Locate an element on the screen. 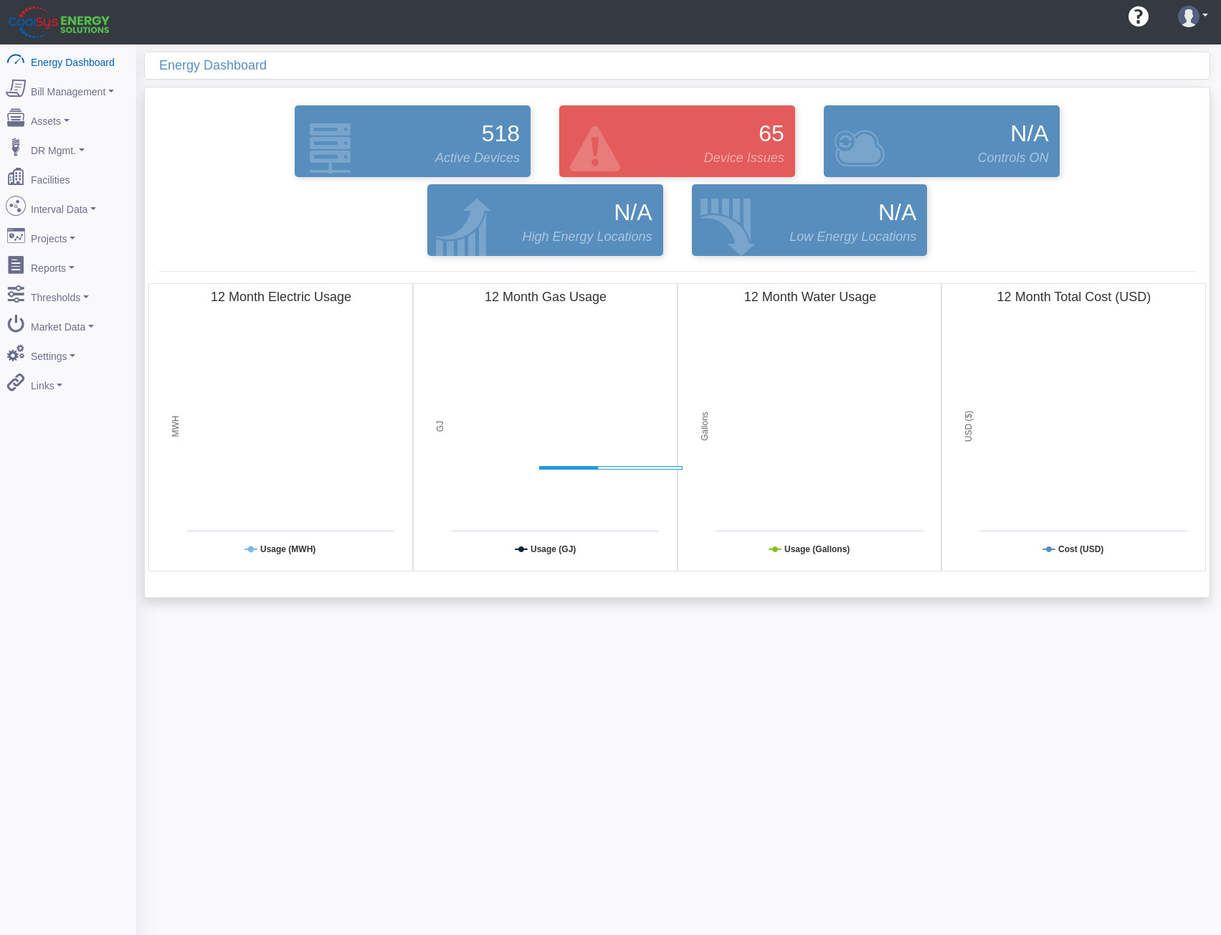 This screenshot has width=1221, height=935. tspan: Cost (USD) is located at coordinates (1080, 549).